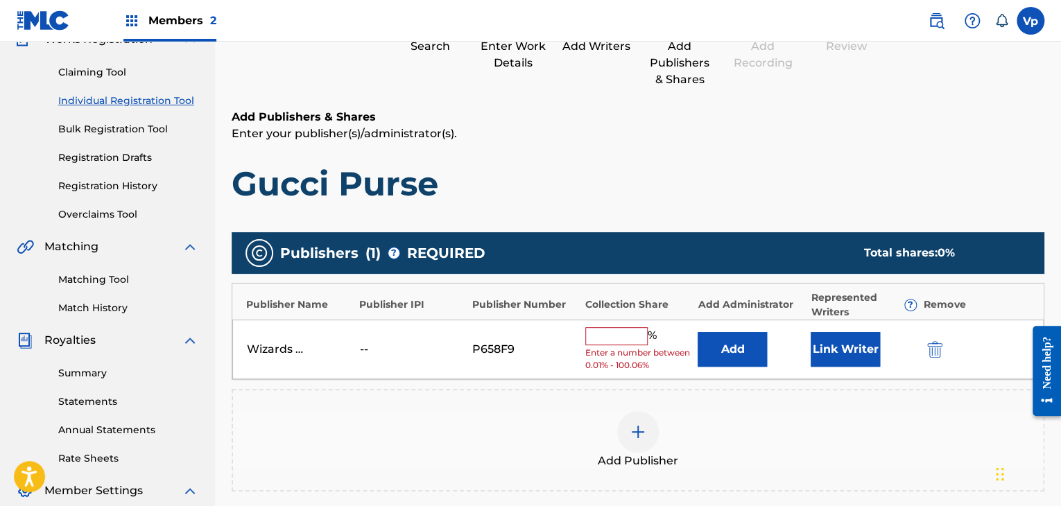 The width and height of the screenshot is (1061, 506). I want to click on div: Drag, so click(1000, 474).